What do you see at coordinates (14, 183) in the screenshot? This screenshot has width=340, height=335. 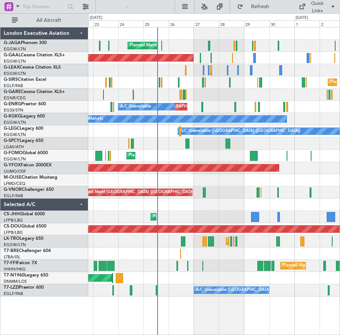 I see `a: LFMD/CEQ` at bounding box center [14, 183].